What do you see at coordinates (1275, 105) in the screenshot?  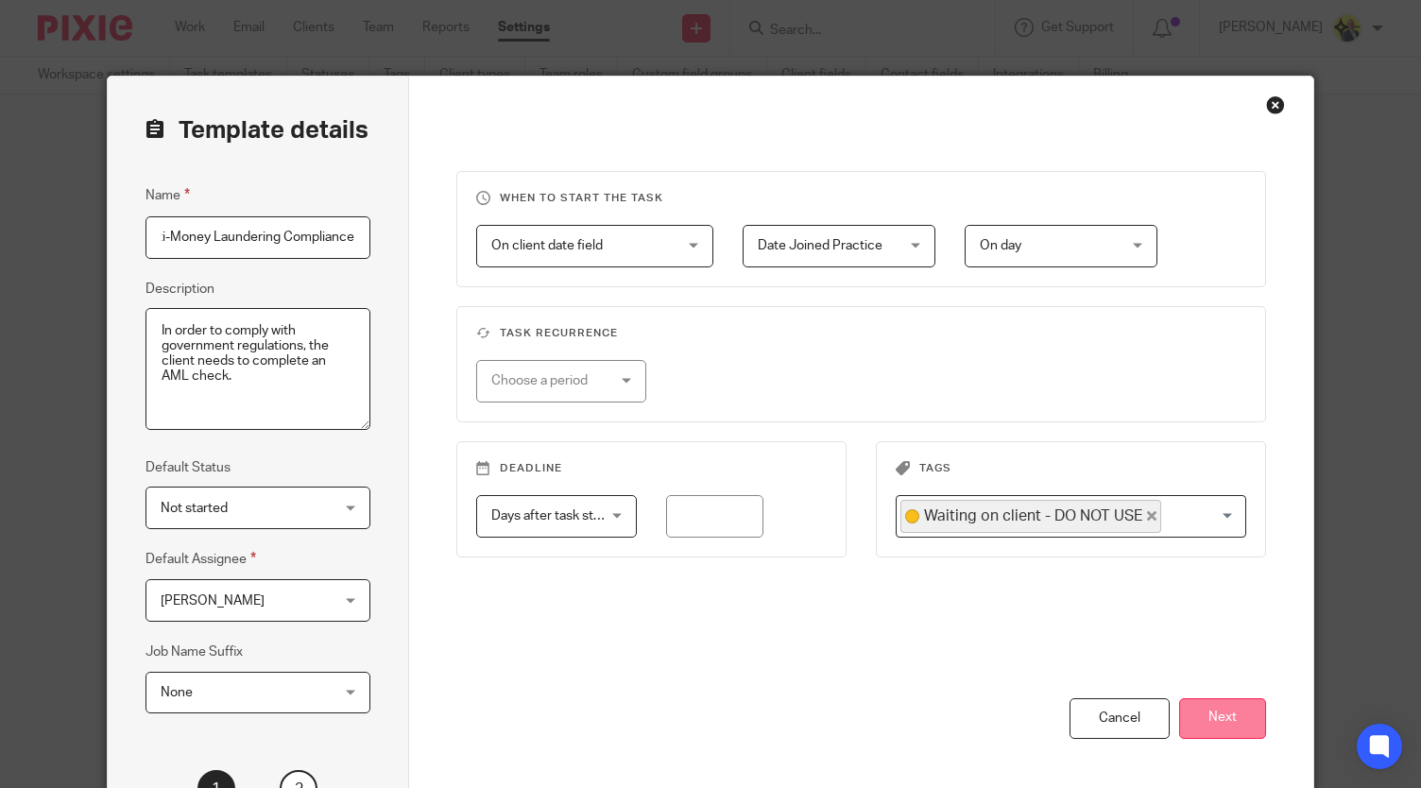 I see `div: Close this dialog window` at bounding box center [1275, 105].